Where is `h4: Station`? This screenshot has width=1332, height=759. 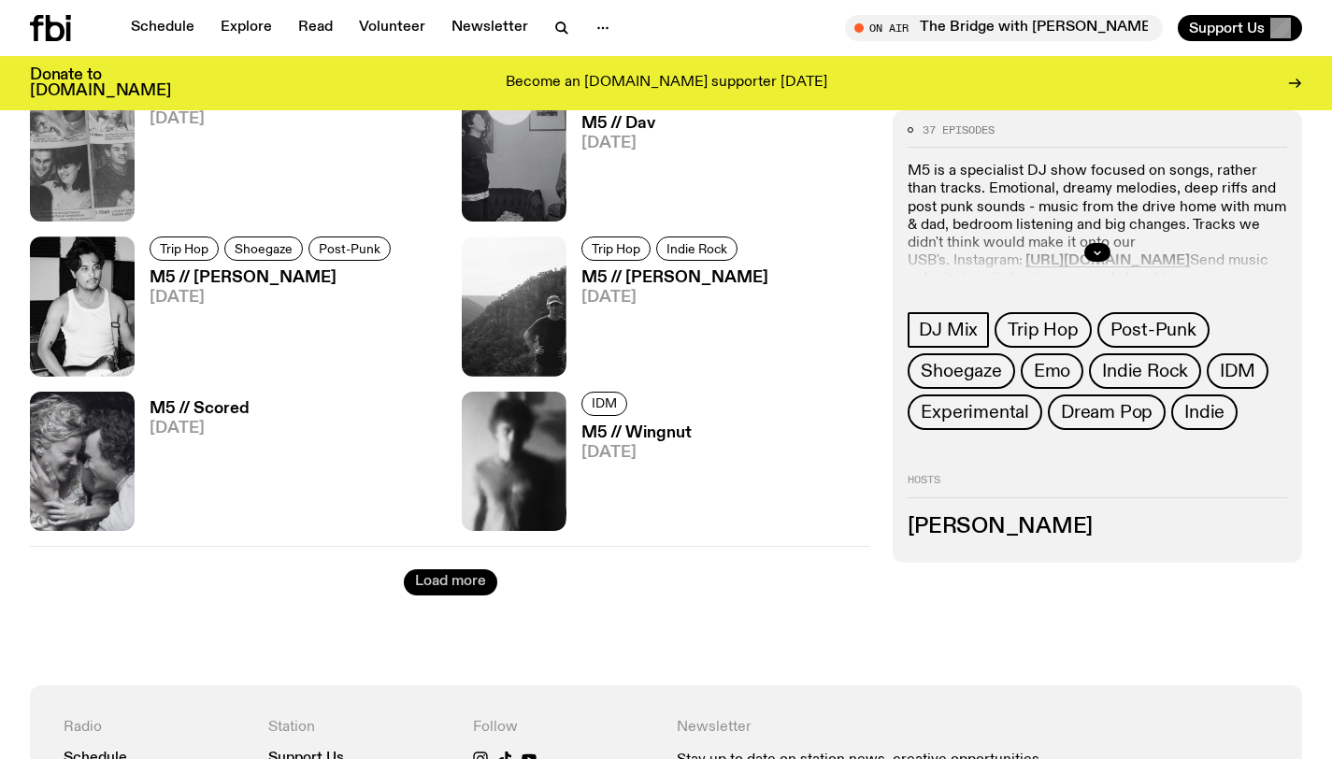 h4: Station is located at coordinates (359, 727).